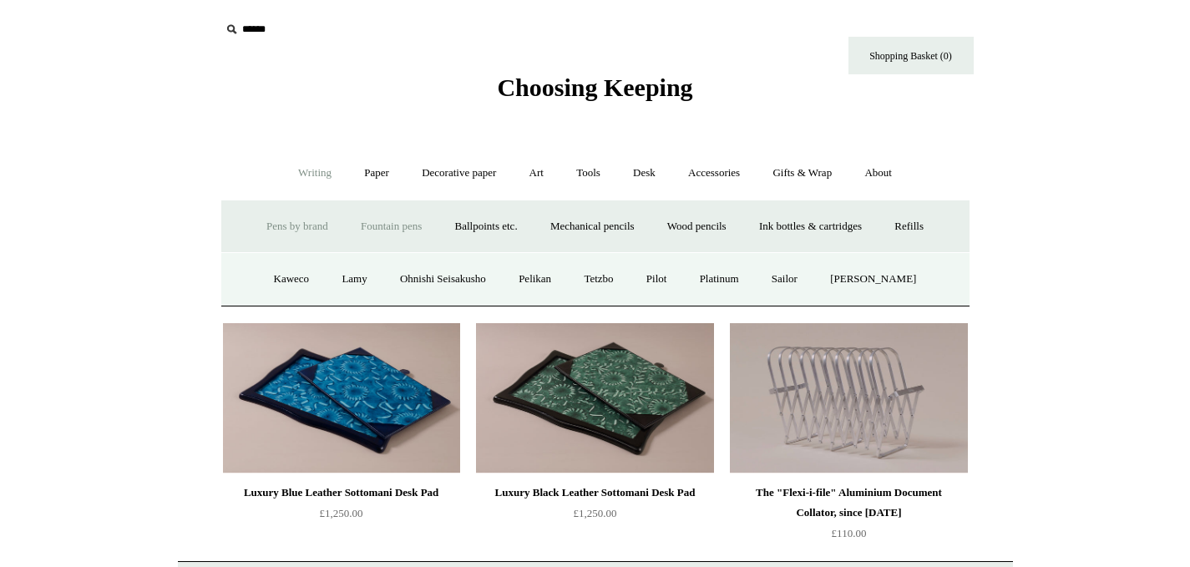 This screenshot has height=567, width=1190. What do you see at coordinates (291, 279) in the screenshot?
I see `a: Kaweco` at bounding box center [291, 279].